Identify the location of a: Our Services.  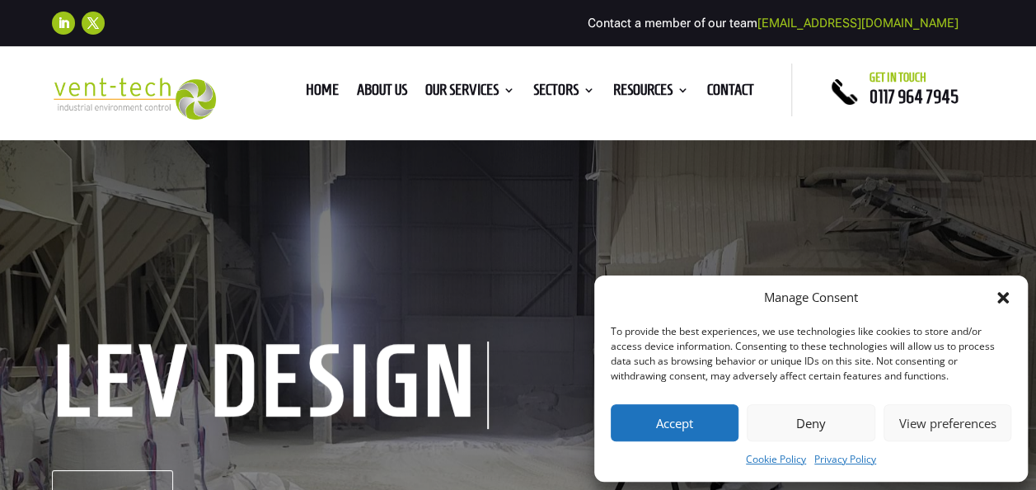
(470, 93).